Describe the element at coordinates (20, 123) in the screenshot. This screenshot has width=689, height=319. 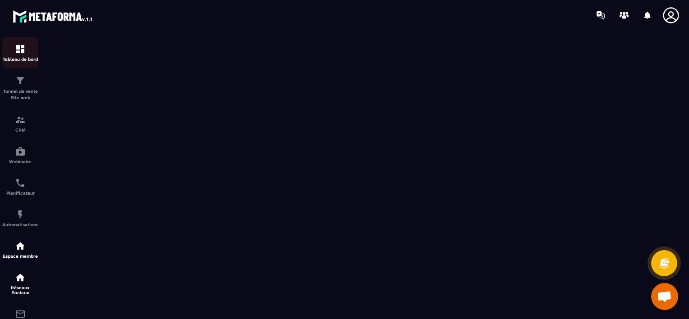
I see `a: formationformationCRM` at that location.